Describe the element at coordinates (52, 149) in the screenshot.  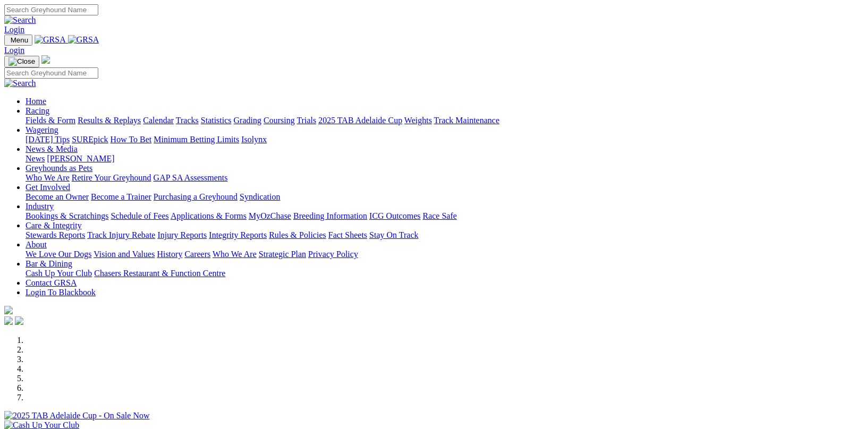
I see `a: News & Media` at that location.